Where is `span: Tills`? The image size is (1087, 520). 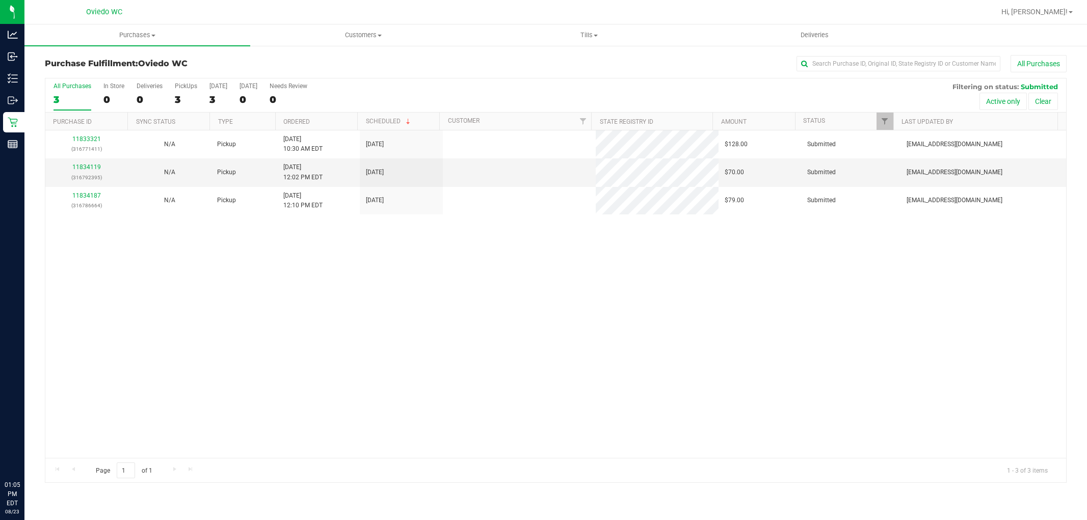 span: Tills is located at coordinates (589, 35).